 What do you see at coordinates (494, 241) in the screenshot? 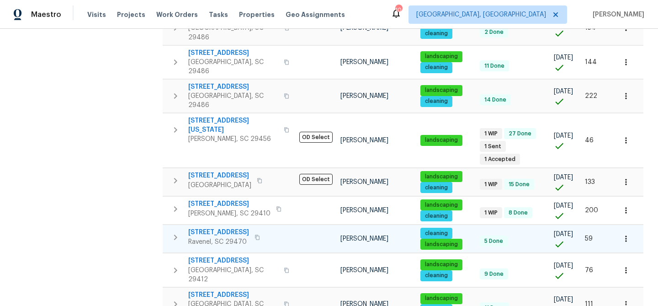
I see `span: 5 Done` at bounding box center [494, 241].